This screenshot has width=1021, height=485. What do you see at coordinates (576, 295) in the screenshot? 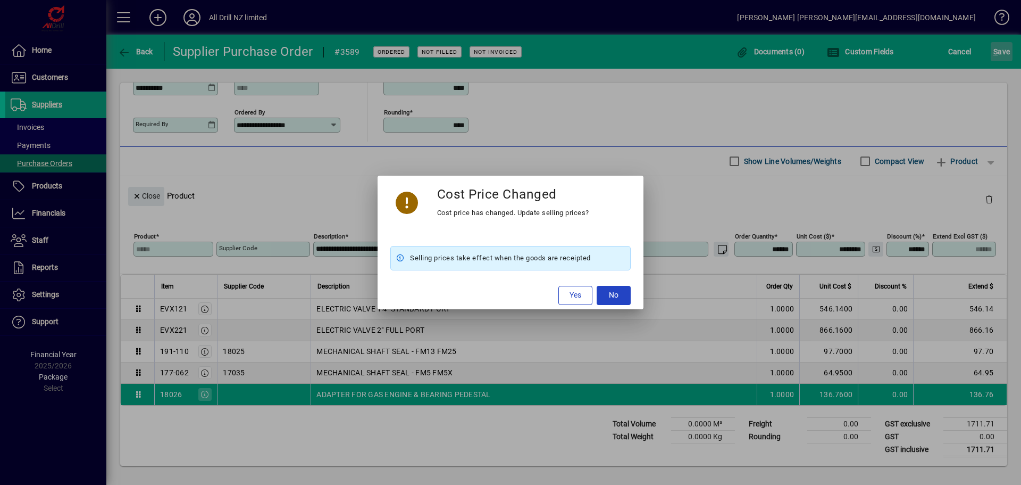
I see `span: Yes` at bounding box center [576, 295].